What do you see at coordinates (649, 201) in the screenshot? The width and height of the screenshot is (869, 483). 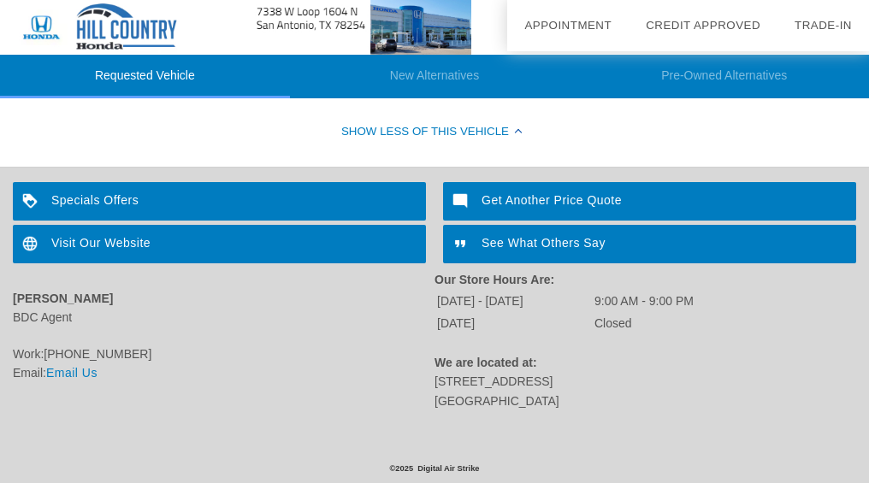 I see `div: Get Another Price Quote` at bounding box center [649, 201].